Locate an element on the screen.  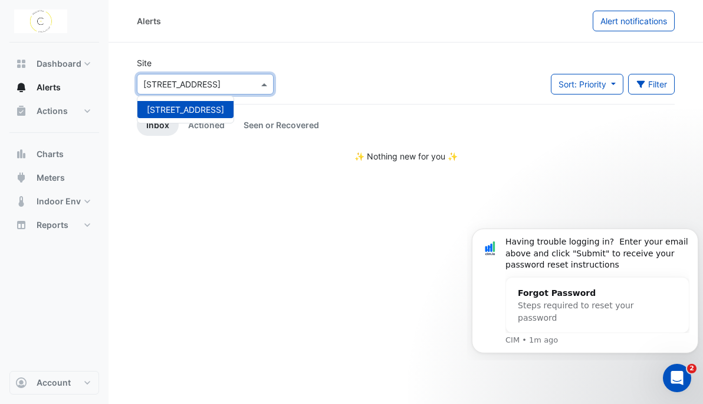
span: Actions is located at coordinates (52, 111).